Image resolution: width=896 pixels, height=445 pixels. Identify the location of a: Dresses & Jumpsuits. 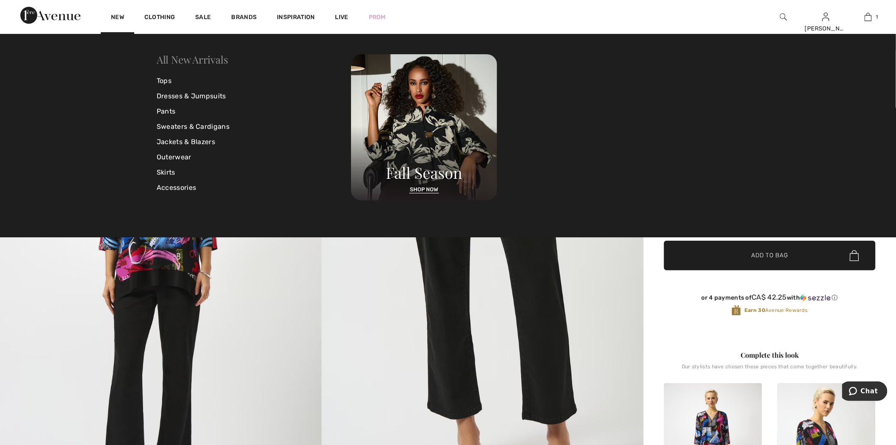
(254, 96).